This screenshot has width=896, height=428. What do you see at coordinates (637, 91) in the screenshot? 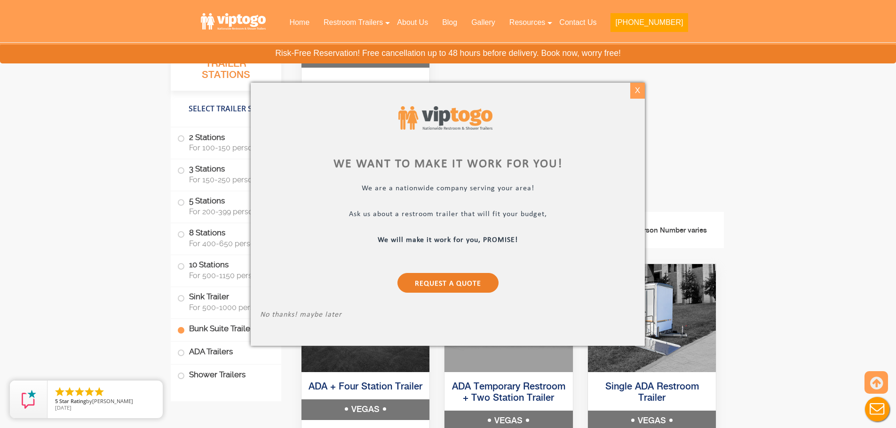
I see `div: X` at bounding box center [637, 91].